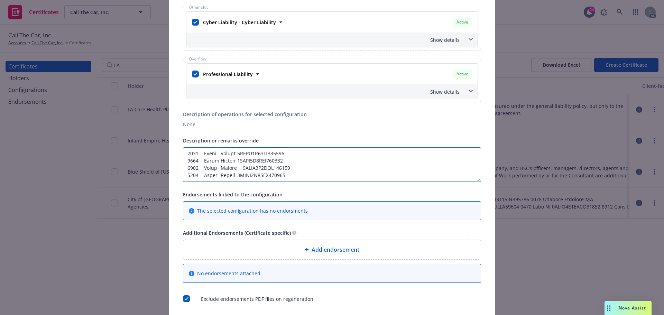  What do you see at coordinates (252, 210) in the screenshot?
I see `span: The selected configuration has no endorsments` at bounding box center [252, 210].